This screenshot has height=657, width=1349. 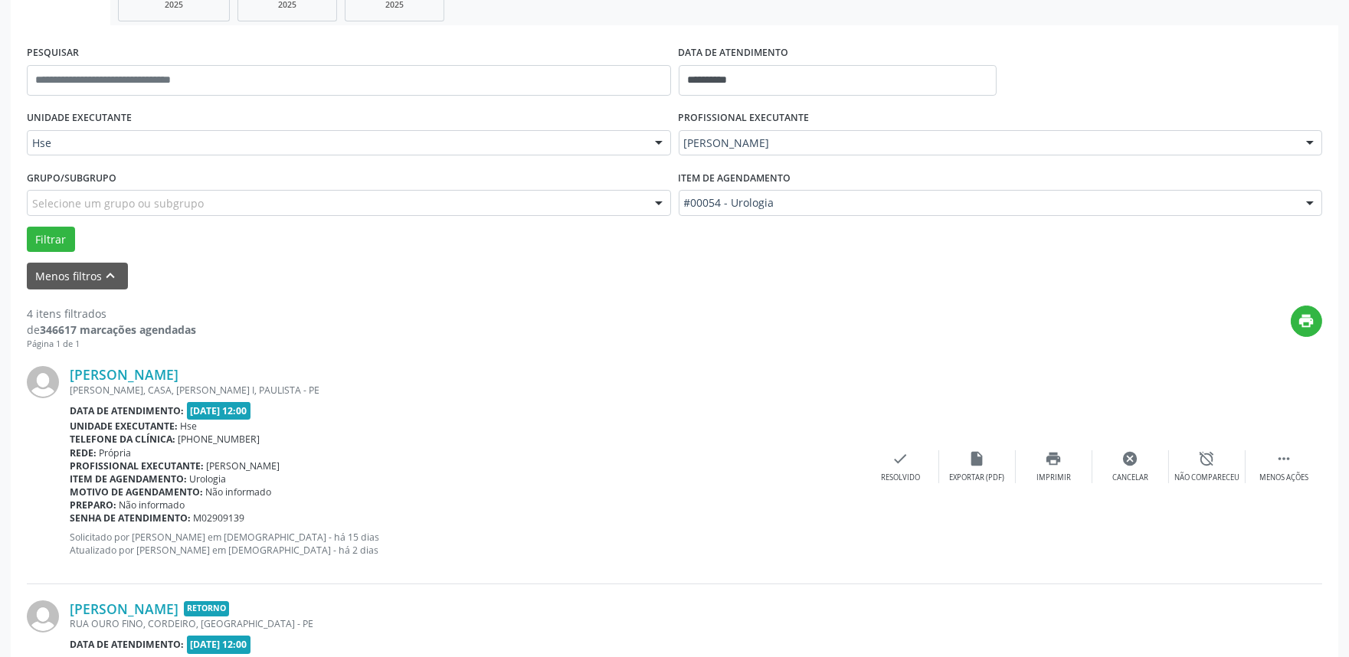 I want to click on span: Urologia, so click(x=208, y=479).